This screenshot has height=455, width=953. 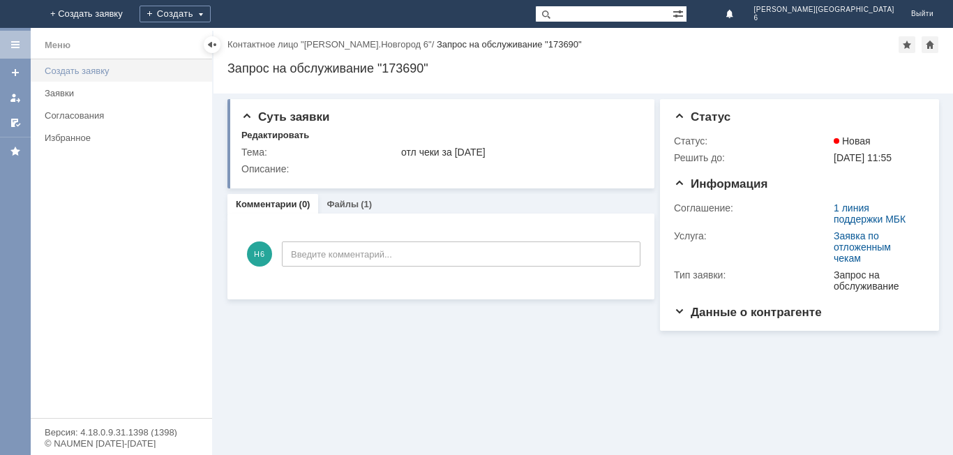 What do you see at coordinates (15, 123) in the screenshot?
I see `a: Мои согласования` at bounding box center [15, 123].